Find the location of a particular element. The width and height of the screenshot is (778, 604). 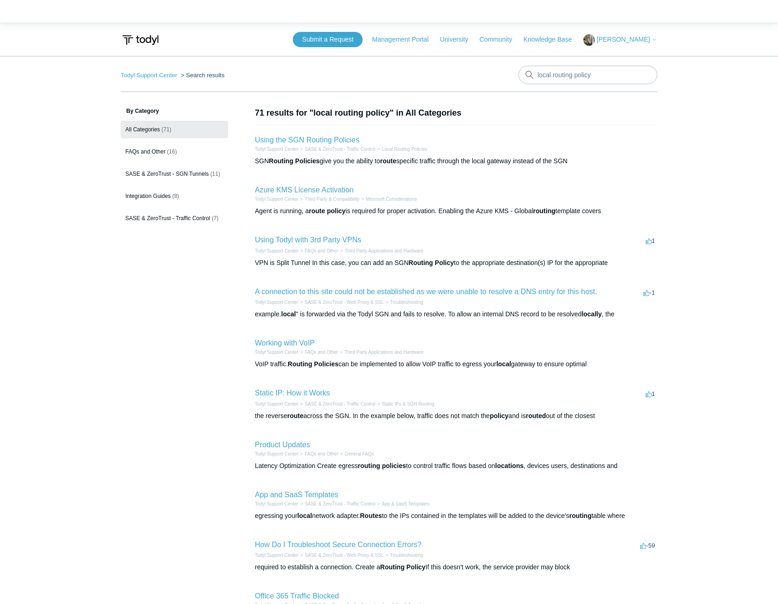

a: Using the SGN Routing Policies is located at coordinates (307, 140).